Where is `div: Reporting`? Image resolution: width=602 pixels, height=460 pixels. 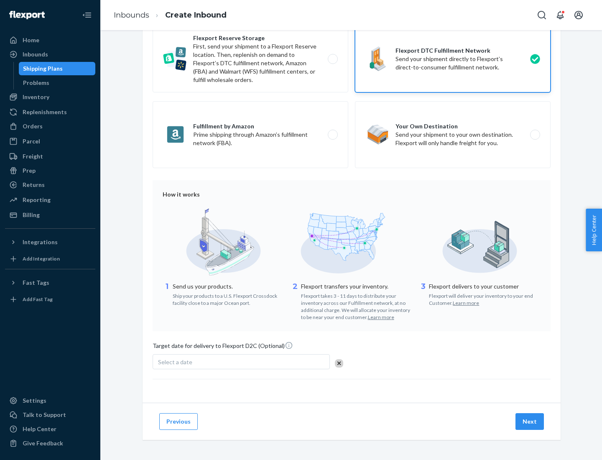 div: Reporting is located at coordinates (36, 200).